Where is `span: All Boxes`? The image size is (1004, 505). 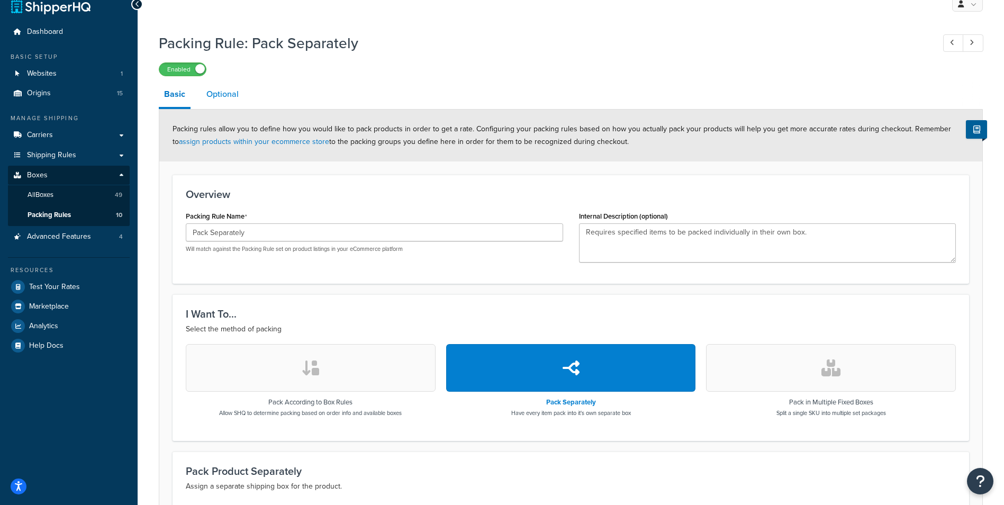 span: All Boxes is located at coordinates (40, 195).